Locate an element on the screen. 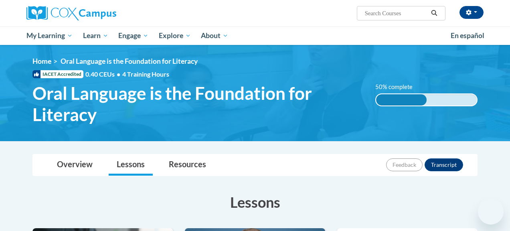 This screenshot has height=231, width=510. button: Feedback is located at coordinates (404, 165).